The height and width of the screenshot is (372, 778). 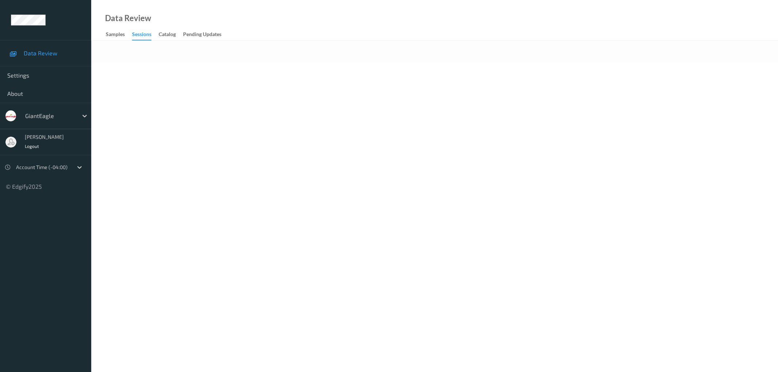 What do you see at coordinates (141, 35) in the screenshot?
I see `div: Sessions` at bounding box center [141, 35].